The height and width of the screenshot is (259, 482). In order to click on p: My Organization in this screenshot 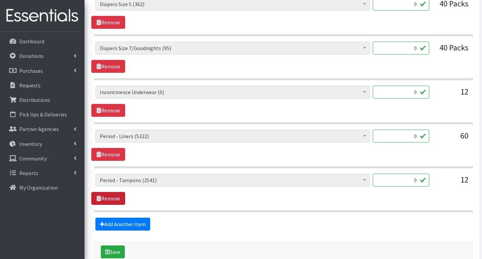, I will do `click(39, 187)`.